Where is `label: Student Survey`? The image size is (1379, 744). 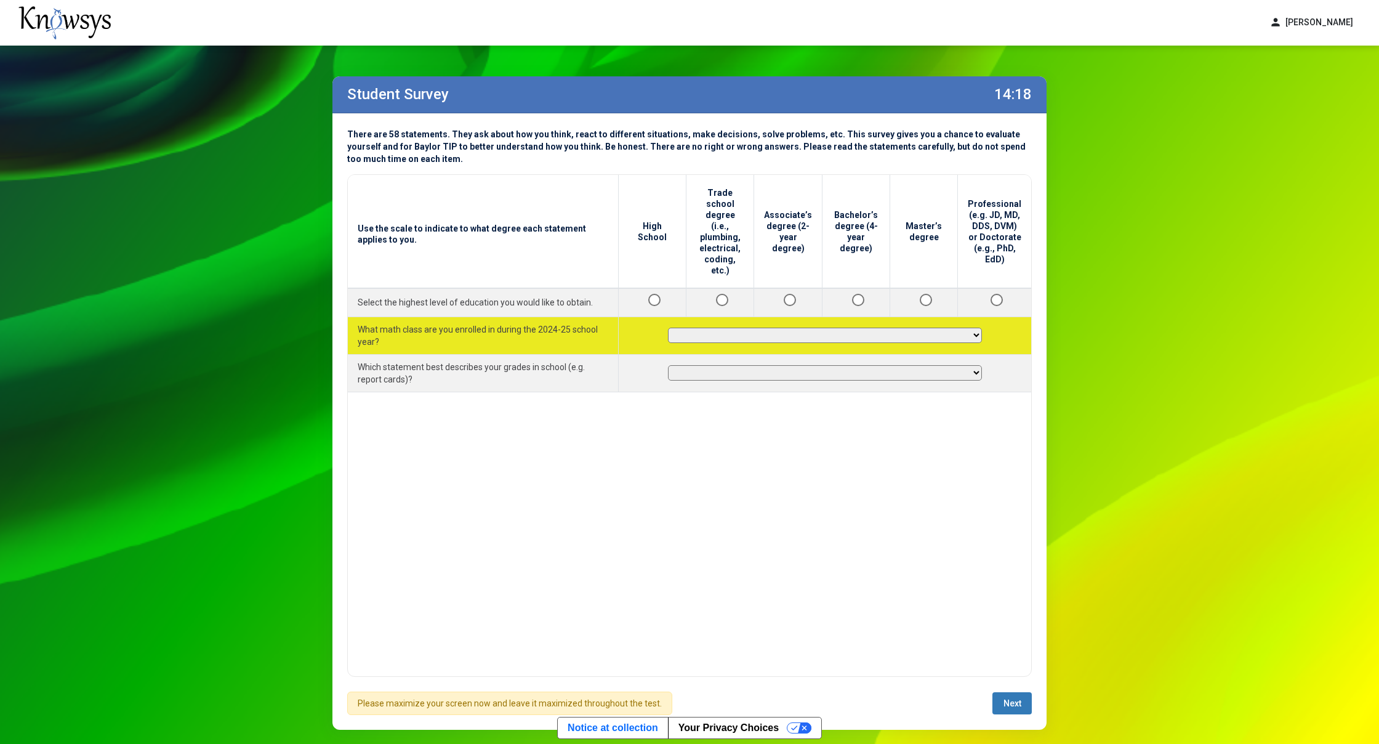 label: Student Survey is located at coordinates (398, 94).